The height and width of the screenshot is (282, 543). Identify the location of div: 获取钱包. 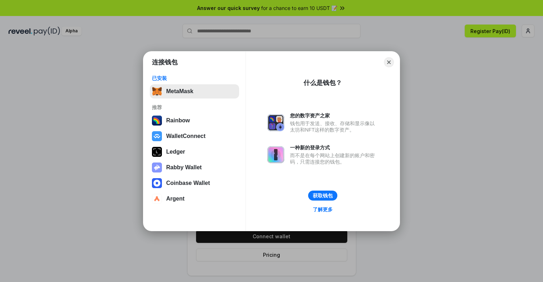
(323, 196).